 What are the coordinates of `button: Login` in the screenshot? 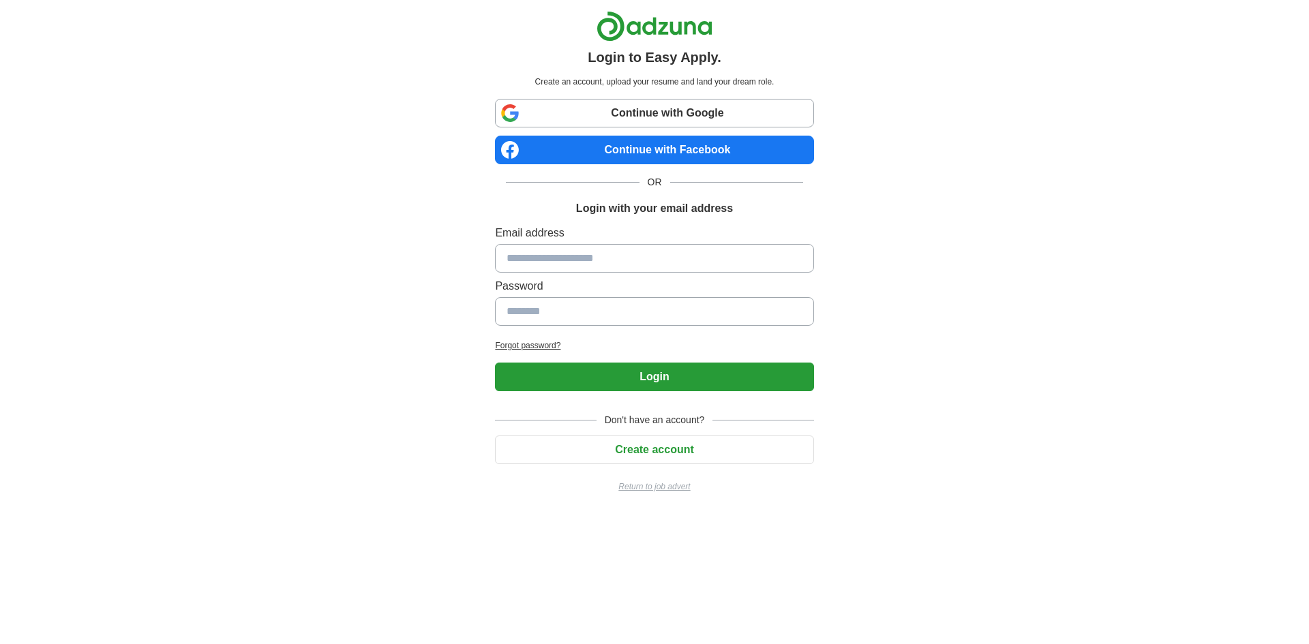 It's located at (654, 377).